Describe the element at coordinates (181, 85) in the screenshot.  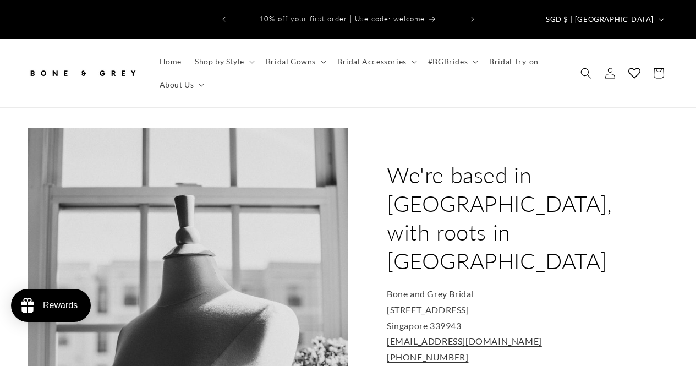
I see `summary: About Us` at that location.